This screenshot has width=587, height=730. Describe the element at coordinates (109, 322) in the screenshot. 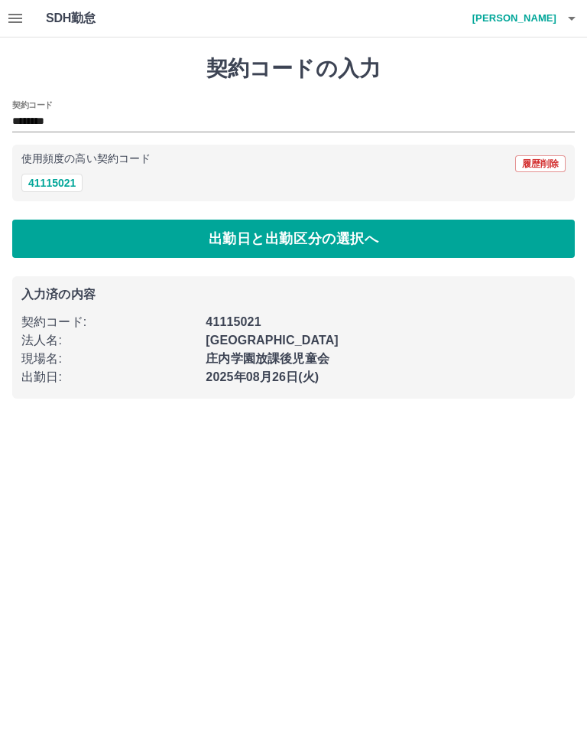

I see `p: 契約コード :` at that location.